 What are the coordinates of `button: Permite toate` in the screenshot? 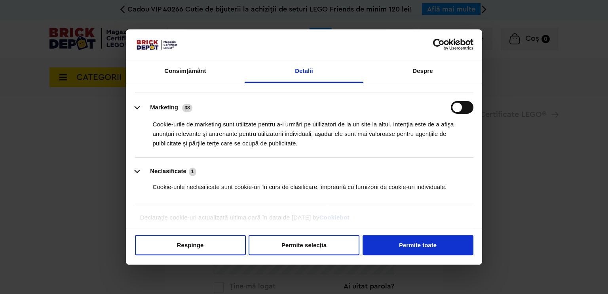 It's located at (418, 245).